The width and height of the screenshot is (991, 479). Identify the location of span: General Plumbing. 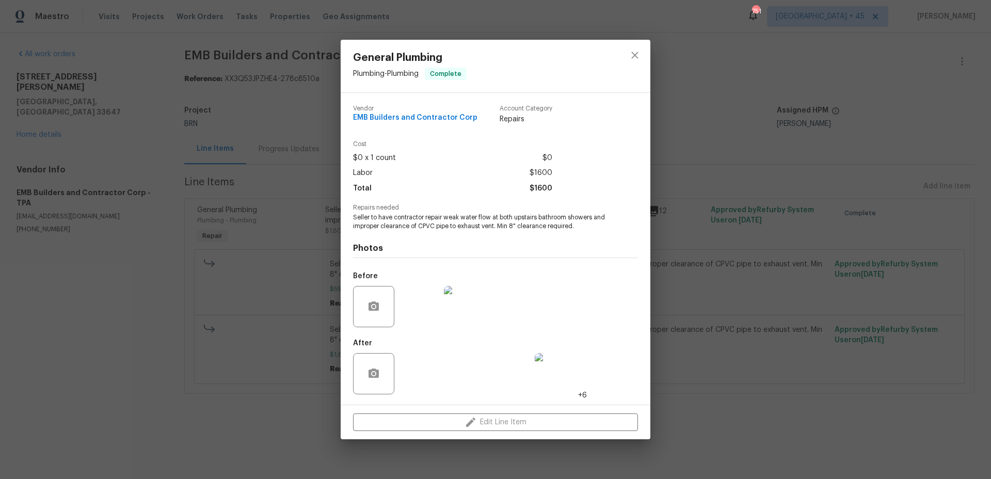
(410, 58).